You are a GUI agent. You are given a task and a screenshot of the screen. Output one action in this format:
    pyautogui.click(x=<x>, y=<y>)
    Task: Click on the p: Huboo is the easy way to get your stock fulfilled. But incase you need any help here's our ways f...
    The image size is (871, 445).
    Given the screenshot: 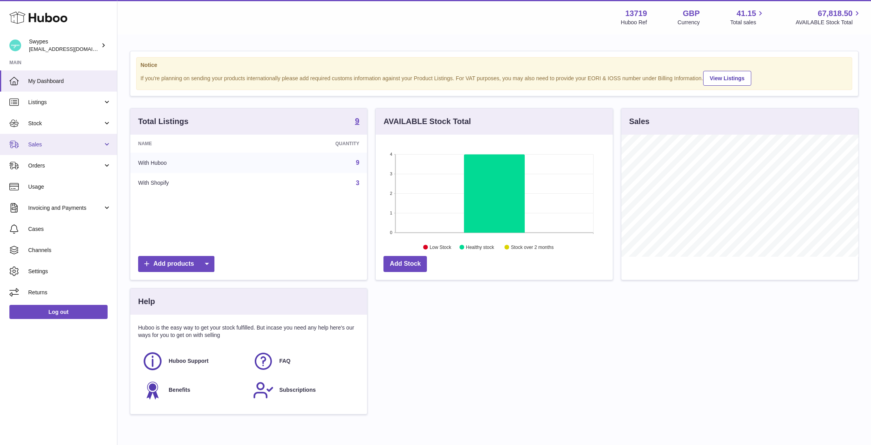 What is the action you would take?
    pyautogui.click(x=248, y=331)
    